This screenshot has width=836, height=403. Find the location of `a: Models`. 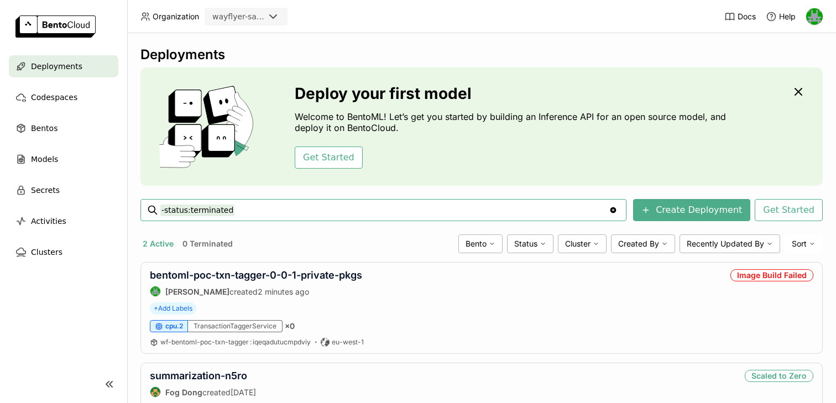

a: Models is located at coordinates (64, 159).